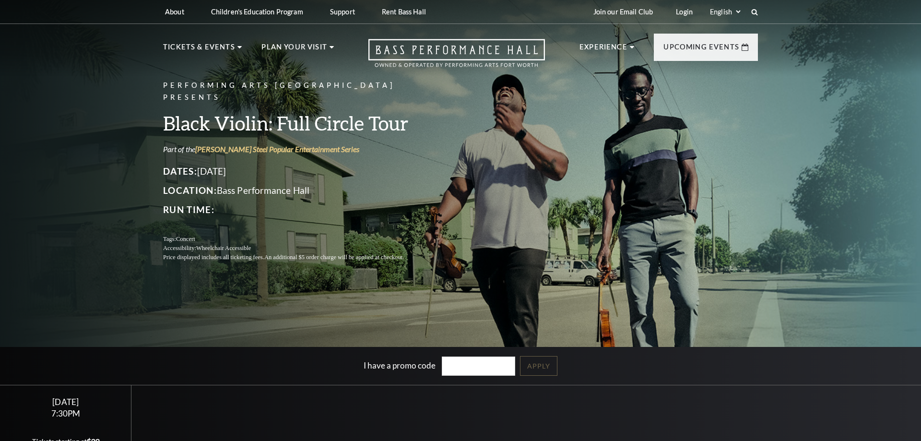  Describe the element at coordinates (334, 257) in the screenshot. I see `span: An additional $5 order charge will be applied at checkout.` at that location.